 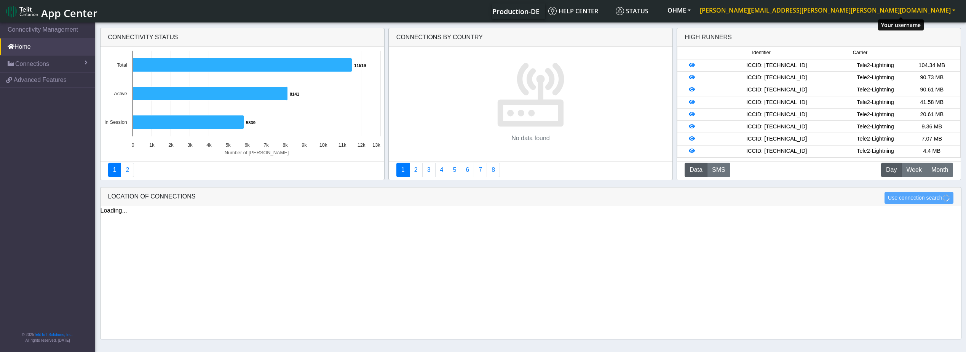 I want to click on img: logo-telit-cinterion-gw-new.png, so click(x=22, y=11).